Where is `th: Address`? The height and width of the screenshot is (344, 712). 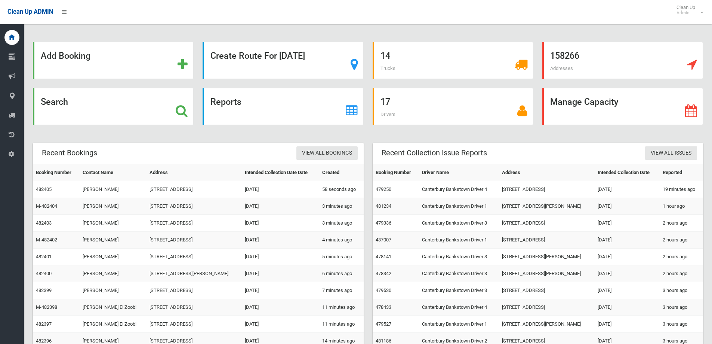 th: Address is located at coordinates (194, 172).